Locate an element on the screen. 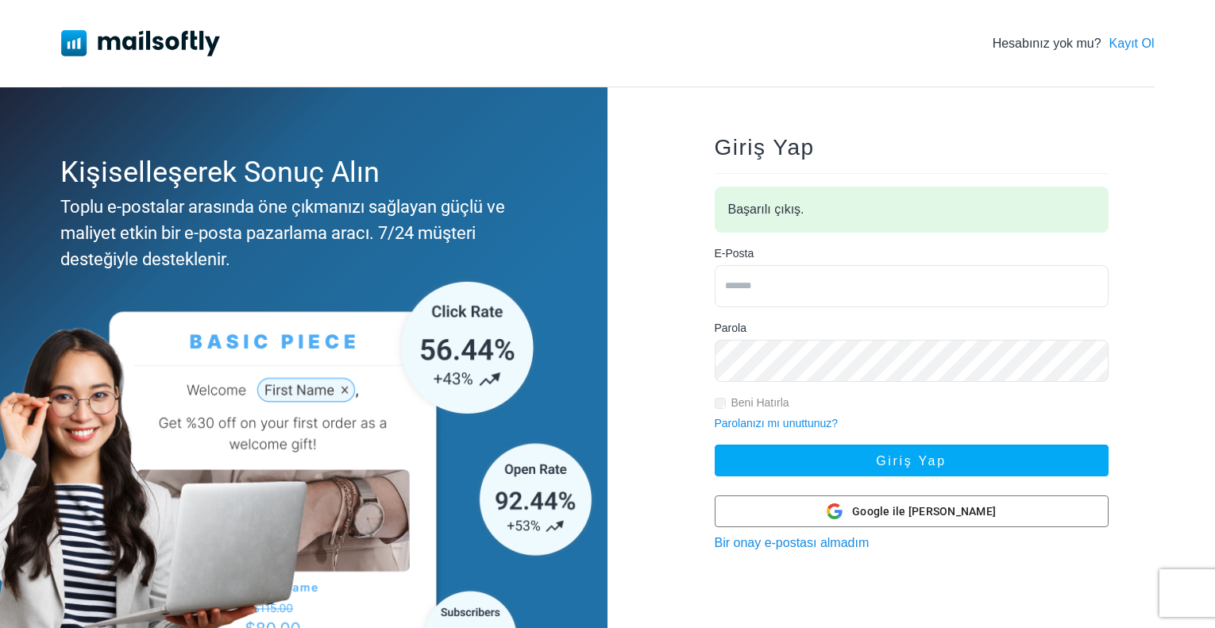 This screenshot has width=1215, height=628. a: Kayıt Ol is located at coordinates (1132, 44).